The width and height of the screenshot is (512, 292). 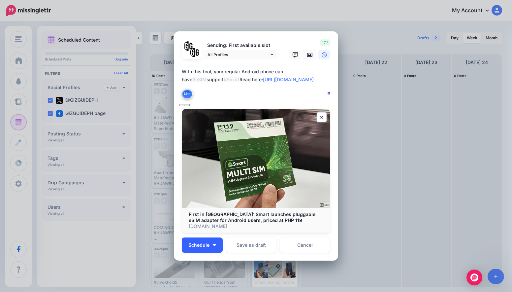 What do you see at coordinates (258, 76) in the screenshot?
I see `div: With this tool, your regular Android phone can have support Read here:` at bounding box center [258, 76].